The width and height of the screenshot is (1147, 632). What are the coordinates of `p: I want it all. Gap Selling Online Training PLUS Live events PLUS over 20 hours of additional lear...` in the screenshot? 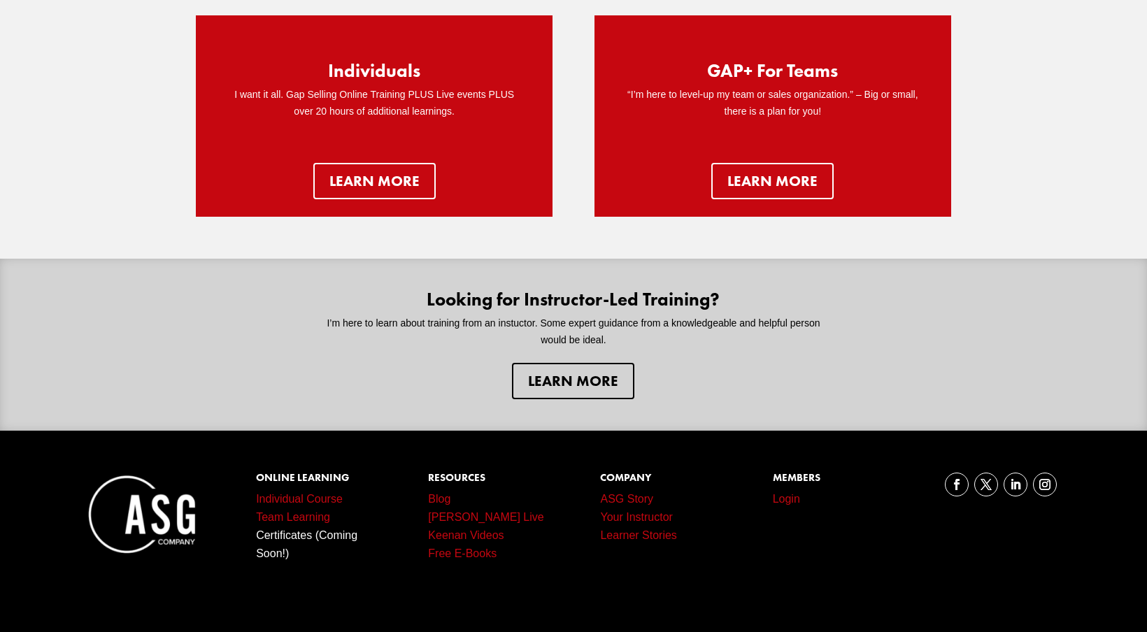 It's located at (374, 104).